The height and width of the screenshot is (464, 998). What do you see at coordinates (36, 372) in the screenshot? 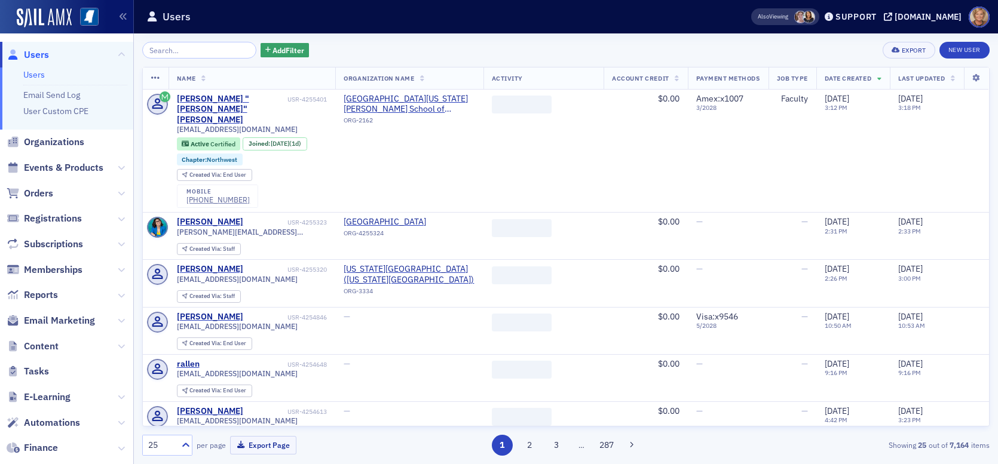
I see `span: Tasks` at bounding box center [36, 372].